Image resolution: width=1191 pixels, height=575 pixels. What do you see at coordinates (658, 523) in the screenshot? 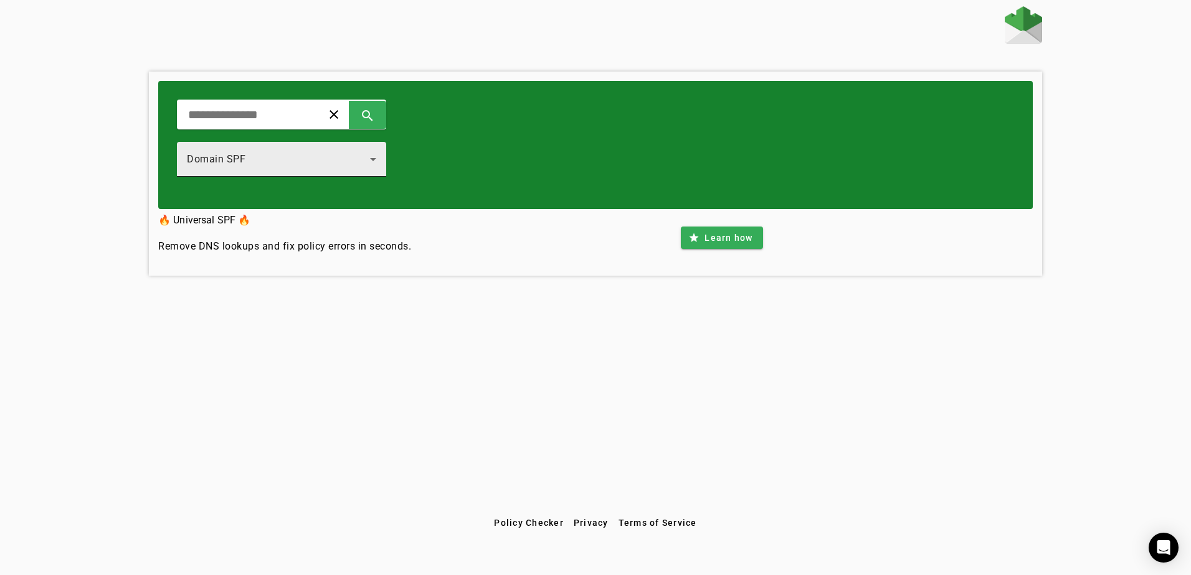
I see `button: Terms of Service` at bounding box center [658, 523].